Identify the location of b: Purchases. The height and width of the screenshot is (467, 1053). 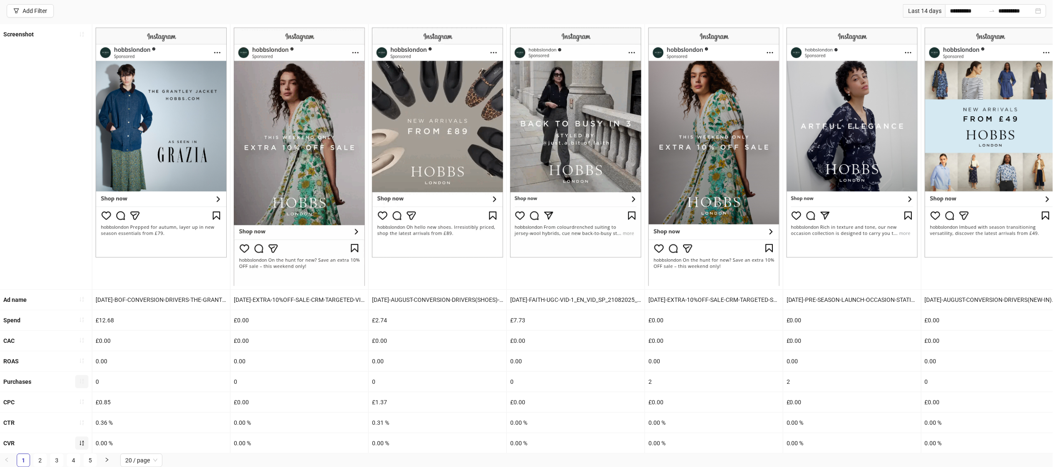
(17, 381).